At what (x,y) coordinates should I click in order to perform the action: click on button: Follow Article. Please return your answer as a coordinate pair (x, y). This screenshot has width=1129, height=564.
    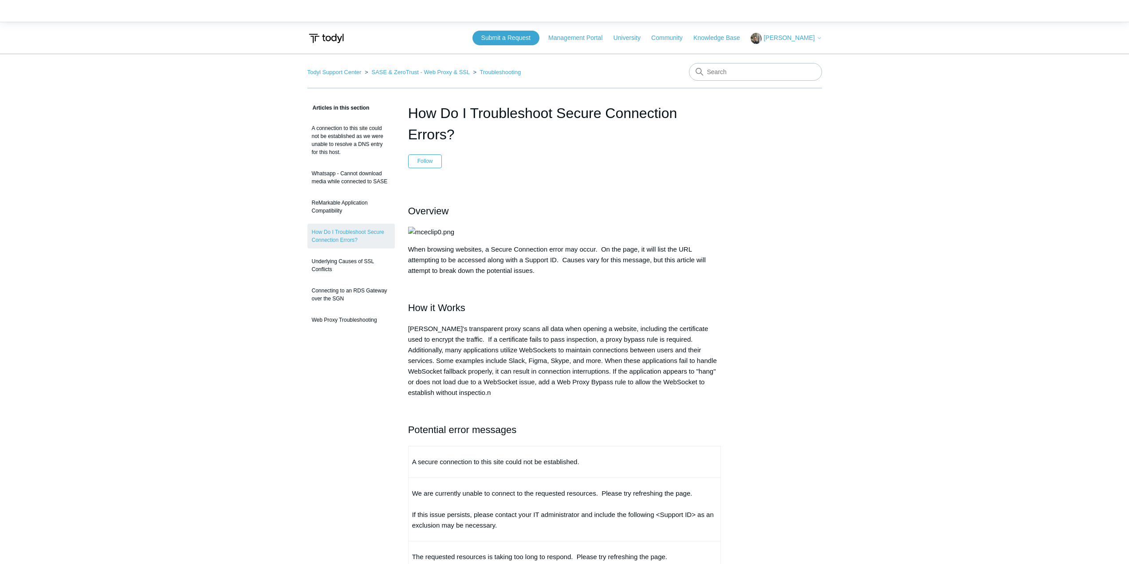
    Looking at the image, I should click on (425, 161).